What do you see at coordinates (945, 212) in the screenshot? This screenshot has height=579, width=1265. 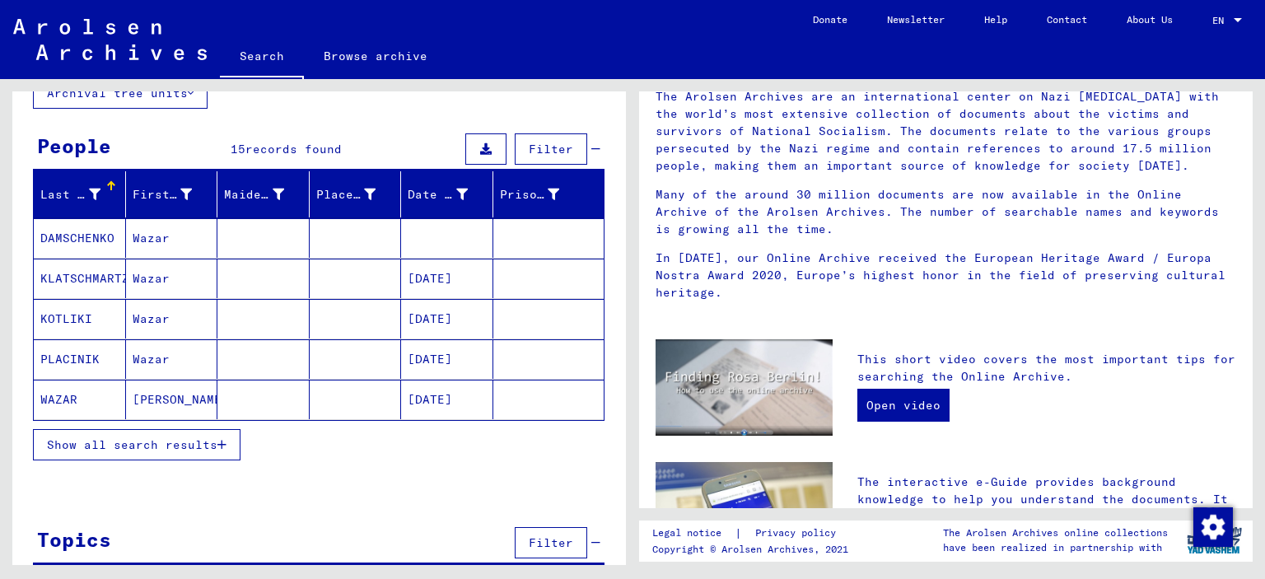 I see `p: Many of the around 30 million documents are now available in the Online Archive of the Arolsen Ar...` at bounding box center [945, 212].